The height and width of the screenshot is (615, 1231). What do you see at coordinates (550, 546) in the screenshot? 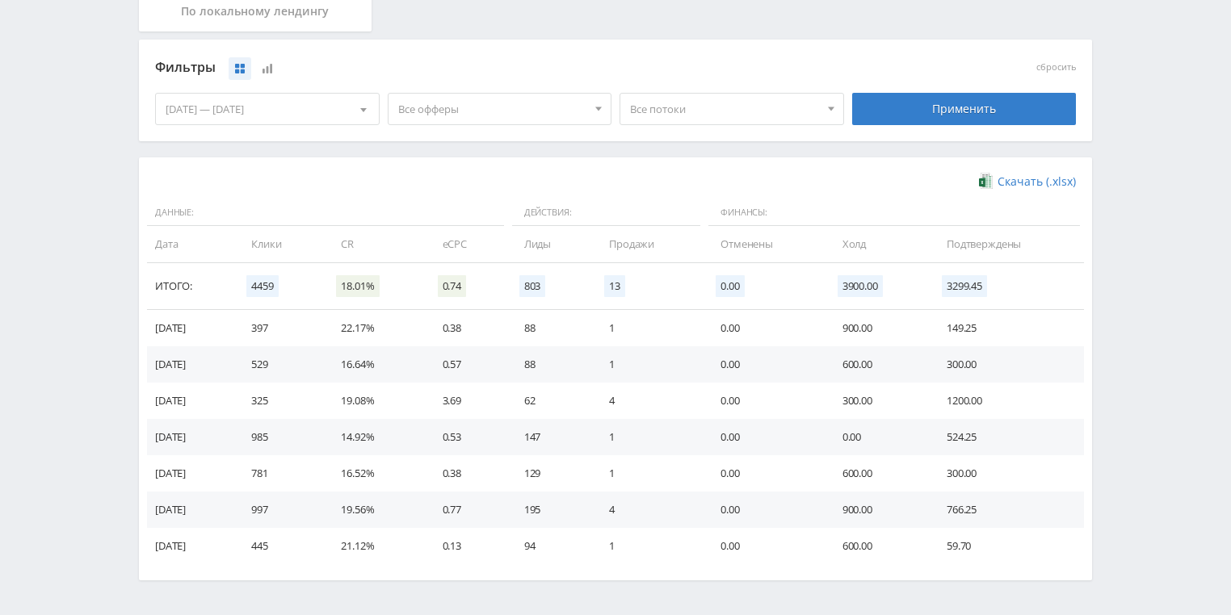
I see `td: 94` at bounding box center [550, 546].